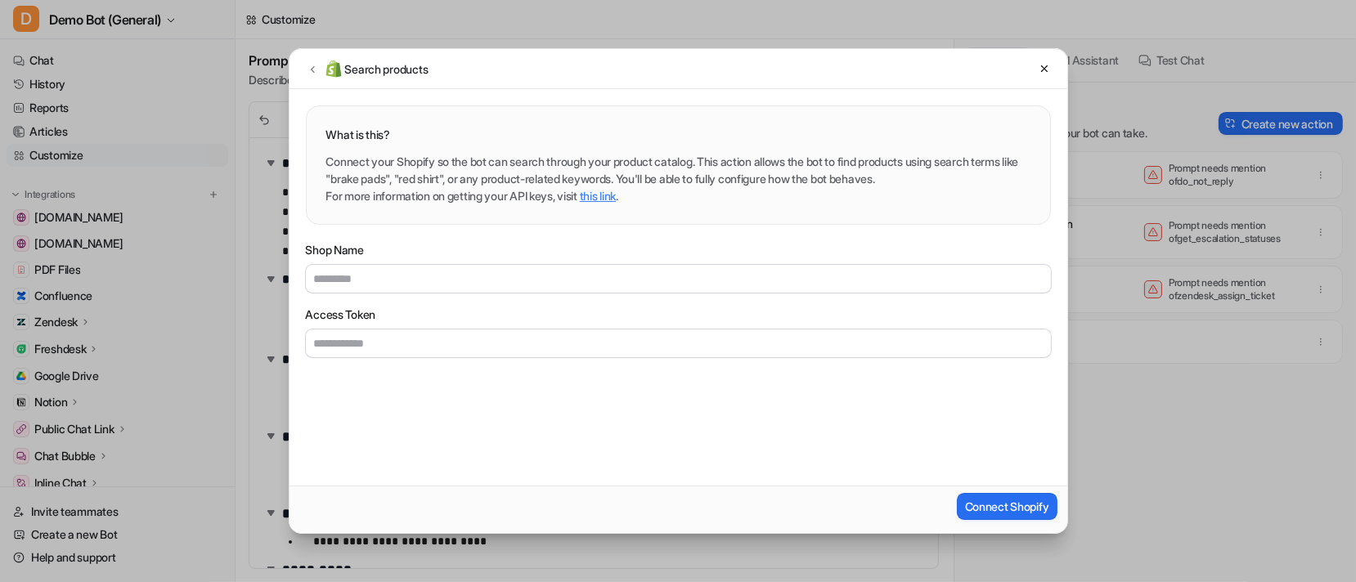 This screenshot has height=582, width=1356. What do you see at coordinates (1007, 506) in the screenshot?
I see `button: Connect Shopify` at bounding box center [1007, 506].